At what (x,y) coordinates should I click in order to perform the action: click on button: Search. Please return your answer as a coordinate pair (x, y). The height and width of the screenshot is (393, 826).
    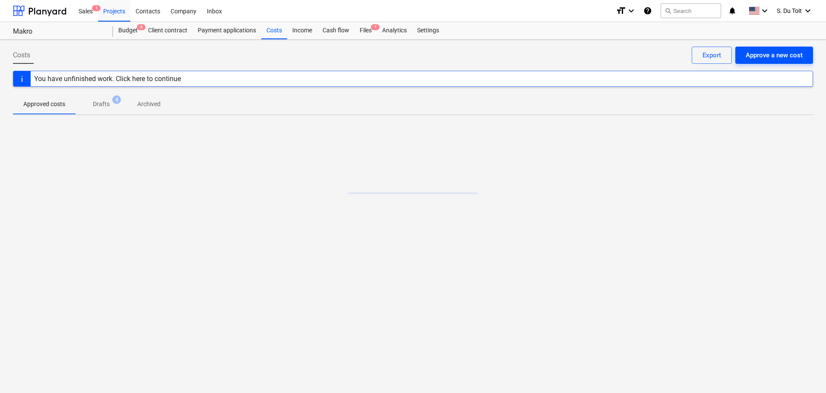
    Looking at the image, I should click on (691, 11).